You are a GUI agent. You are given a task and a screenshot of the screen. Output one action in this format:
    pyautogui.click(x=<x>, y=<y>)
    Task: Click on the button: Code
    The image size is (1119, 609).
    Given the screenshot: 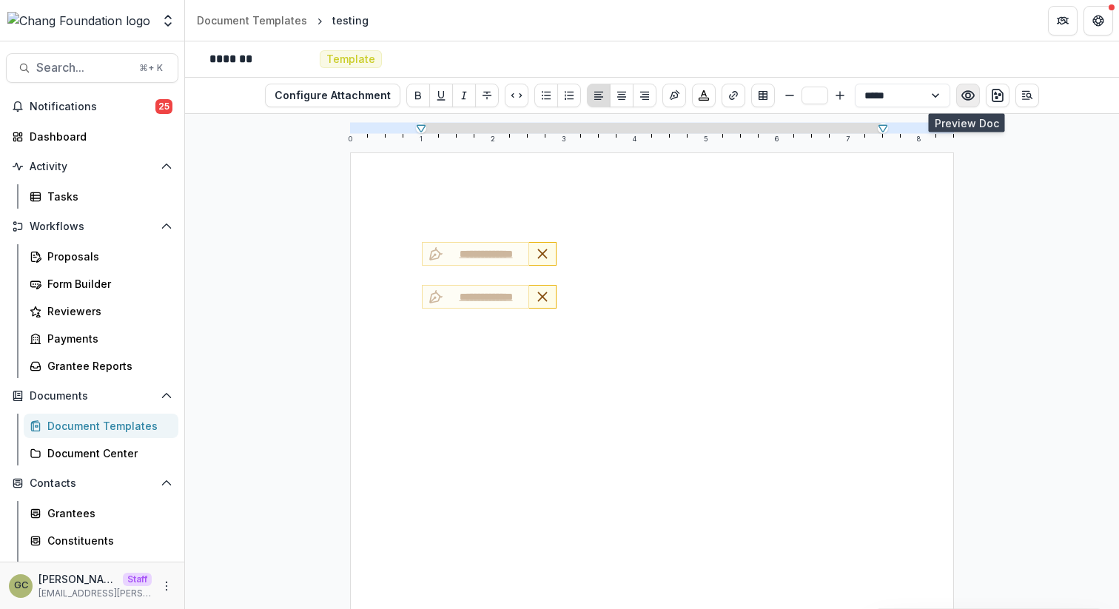 What is the action you would take?
    pyautogui.click(x=517, y=95)
    